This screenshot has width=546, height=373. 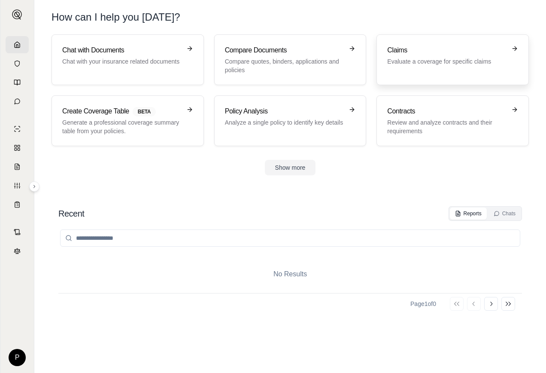 What do you see at coordinates (504, 213) in the screenshot?
I see `button: Chats` at bounding box center [504, 213].